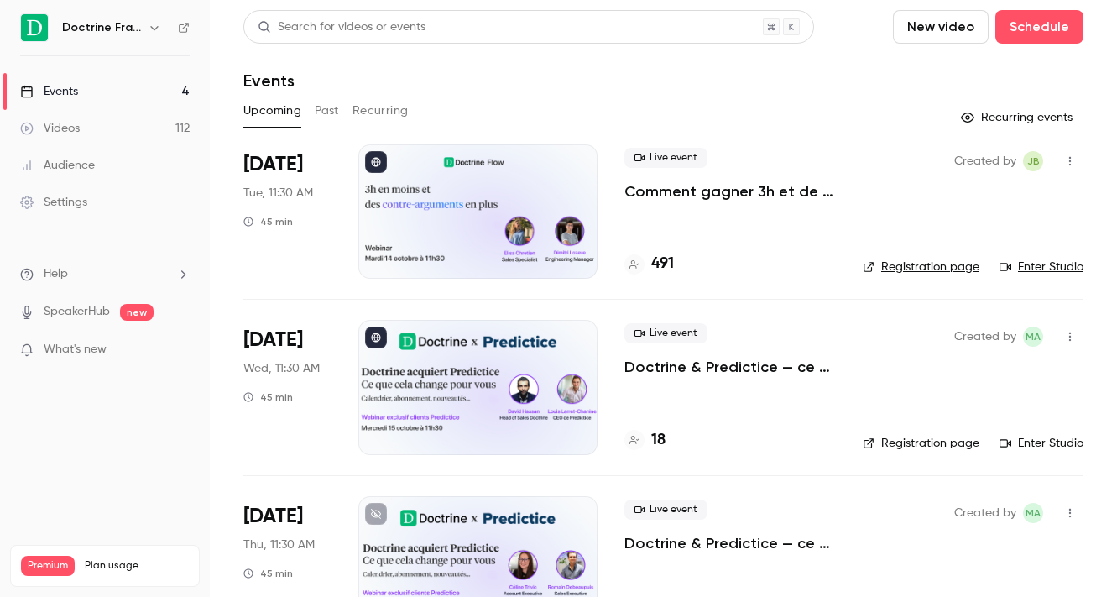 The width and height of the screenshot is (1117, 597). I want to click on h4: 18, so click(658, 440).